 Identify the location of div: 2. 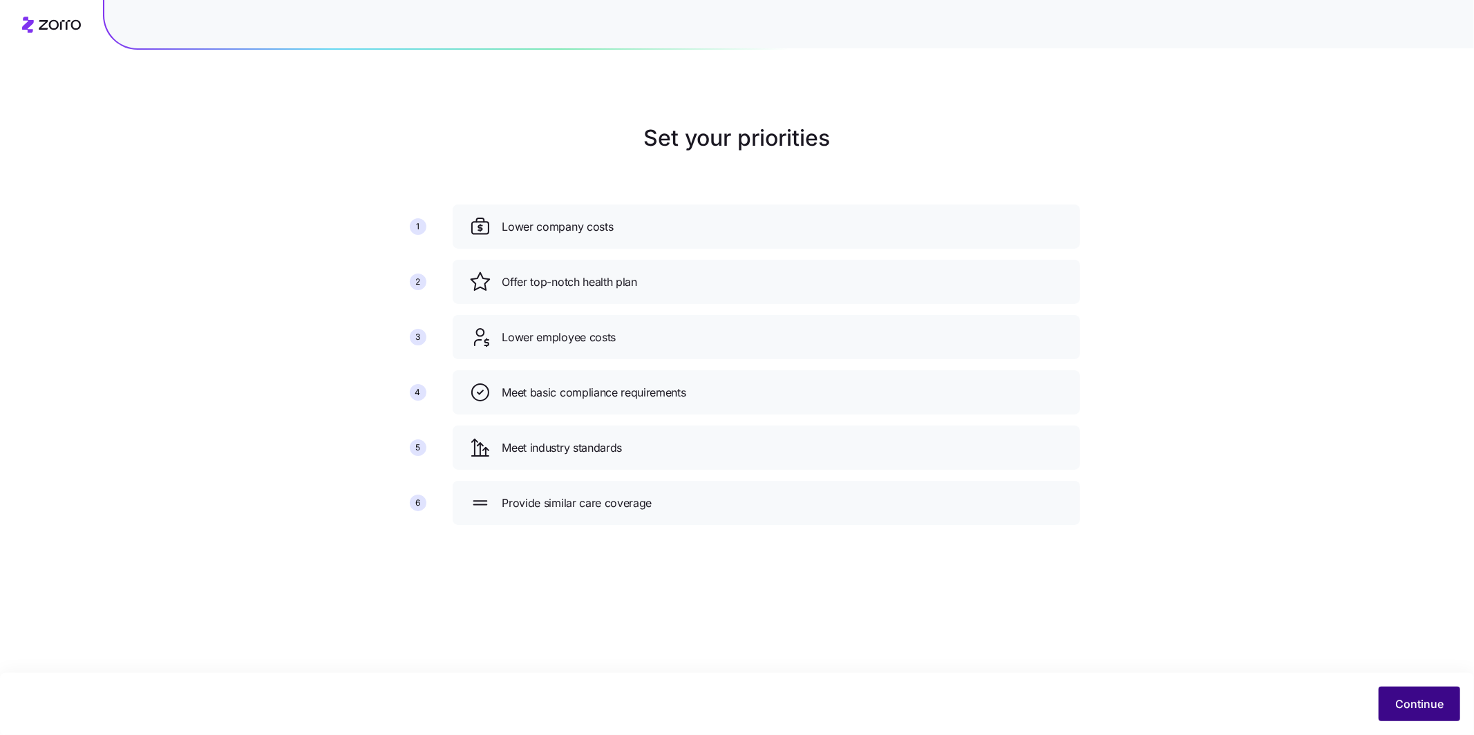
(418, 282).